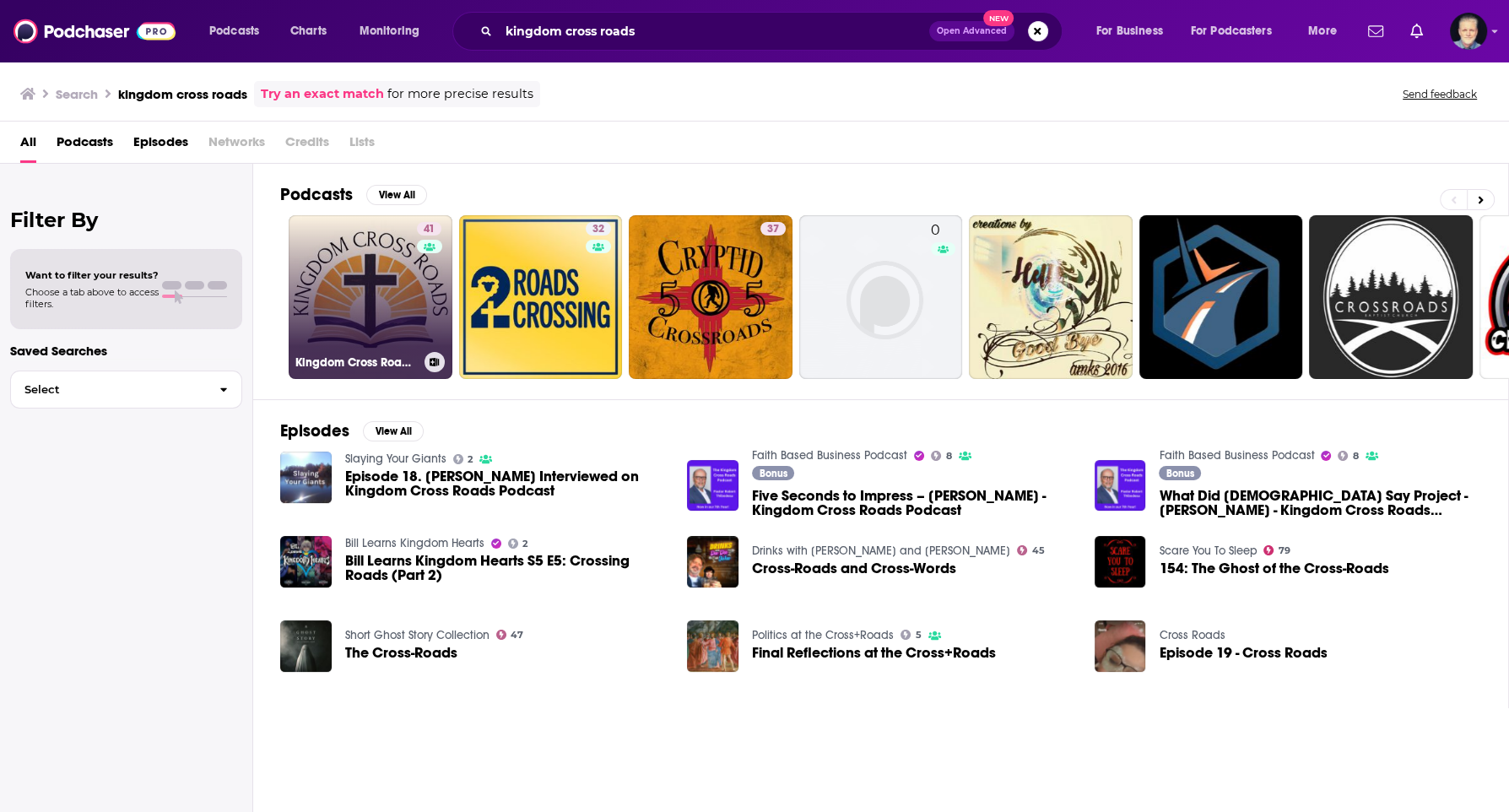 Image resolution: width=1509 pixels, height=812 pixels. Describe the element at coordinates (1120, 645) in the screenshot. I see `img: Episode 19 - Cross Roads` at that location.